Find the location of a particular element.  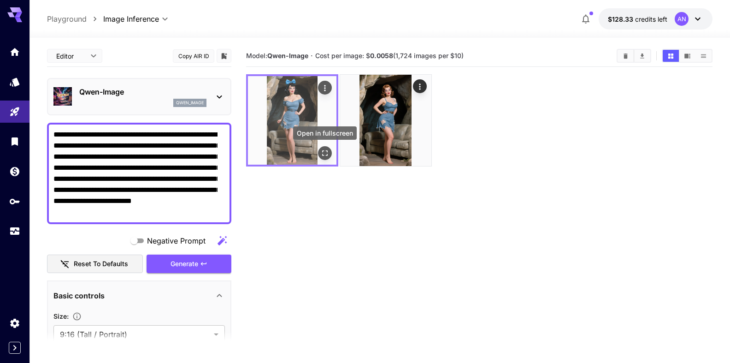

span: Editor is located at coordinates (71, 56).